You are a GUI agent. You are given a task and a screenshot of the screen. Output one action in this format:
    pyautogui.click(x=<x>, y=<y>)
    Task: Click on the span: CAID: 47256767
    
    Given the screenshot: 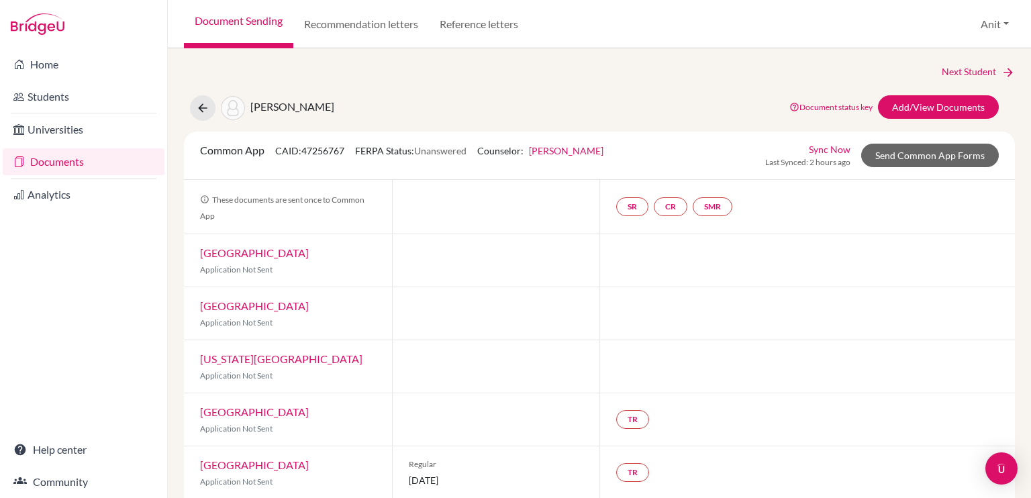 What is the action you would take?
    pyautogui.click(x=310, y=150)
    